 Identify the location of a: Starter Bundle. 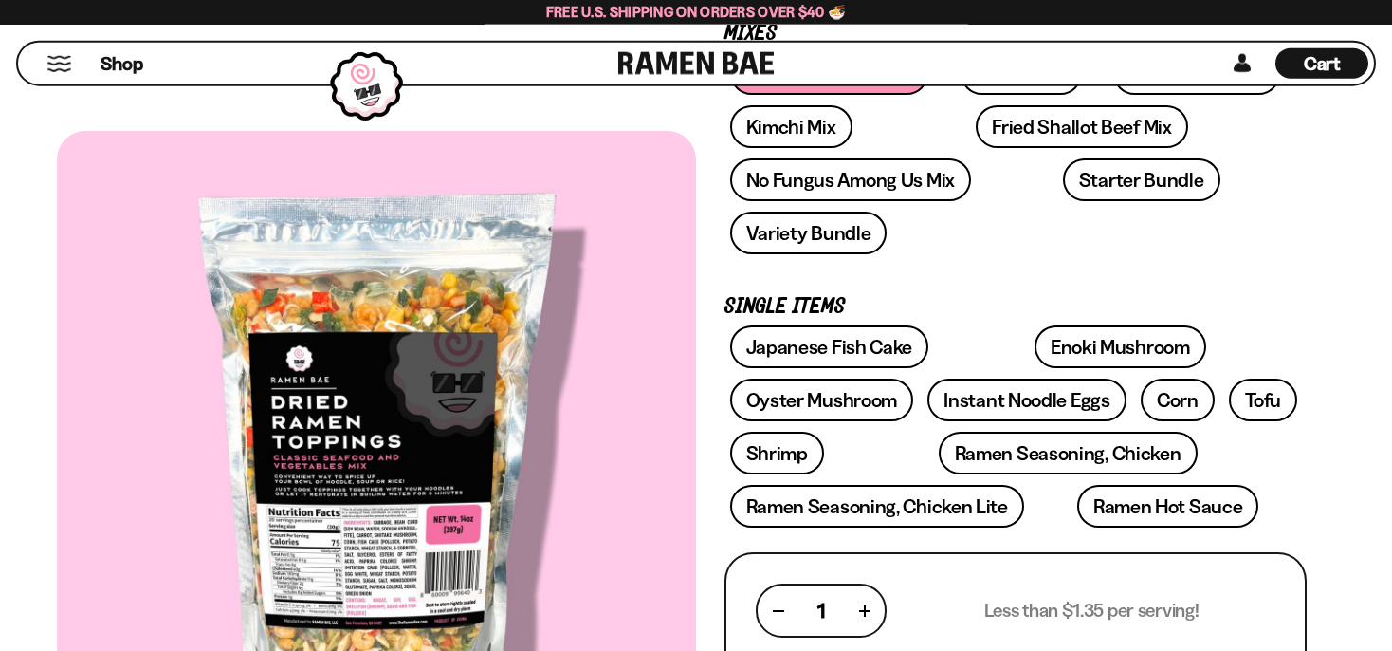
(1142, 179).